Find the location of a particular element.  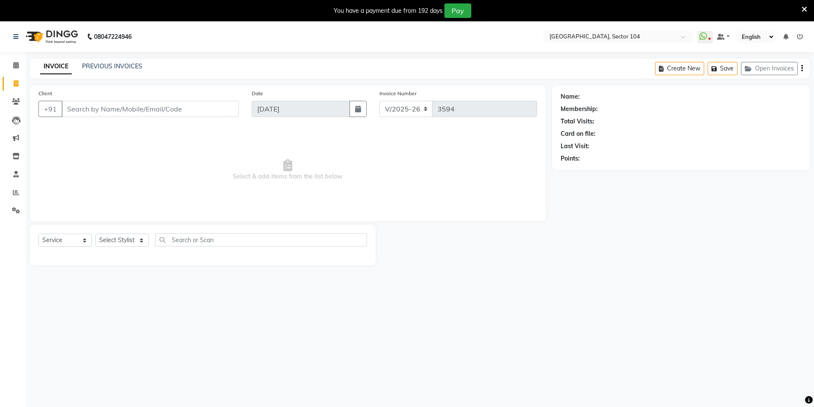

span: Select & add items from the list below is located at coordinates (288, 170).